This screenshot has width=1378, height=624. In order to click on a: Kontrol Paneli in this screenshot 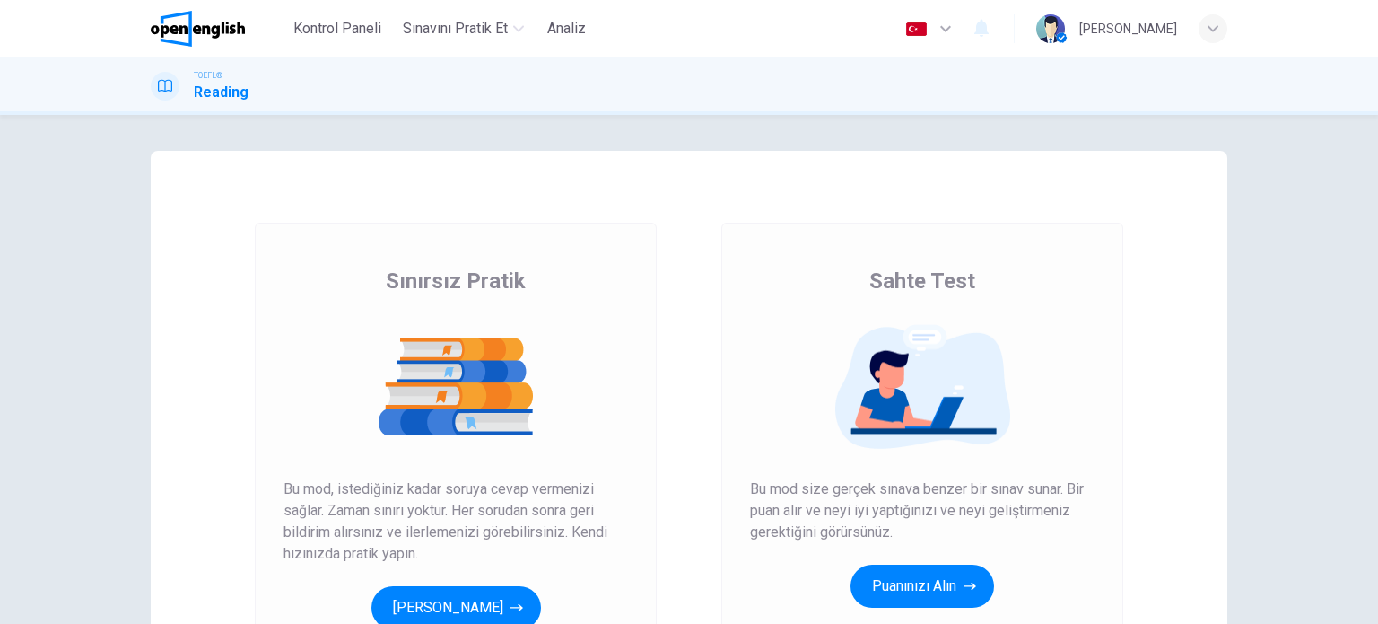, I will do `click(337, 29)`.